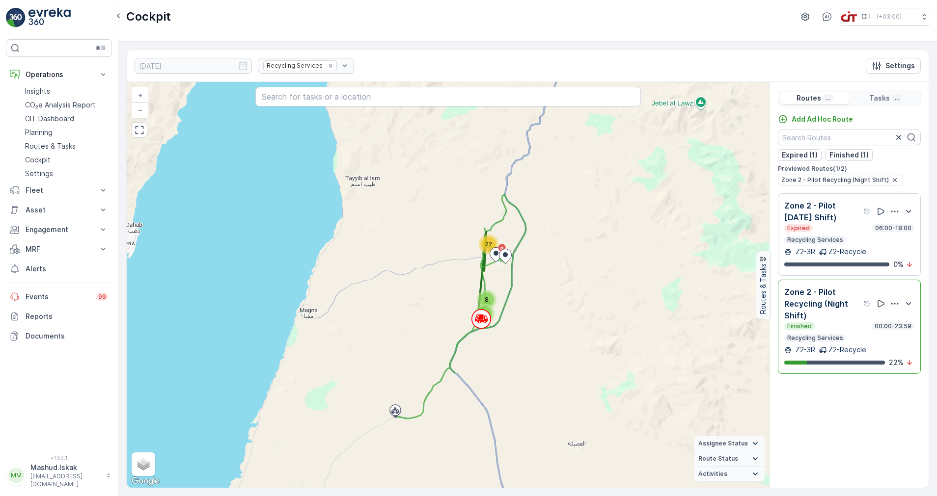 The image size is (937, 496). Describe the element at coordinates (712, 474) in the screenshot. I see `span: Activities` at that location.